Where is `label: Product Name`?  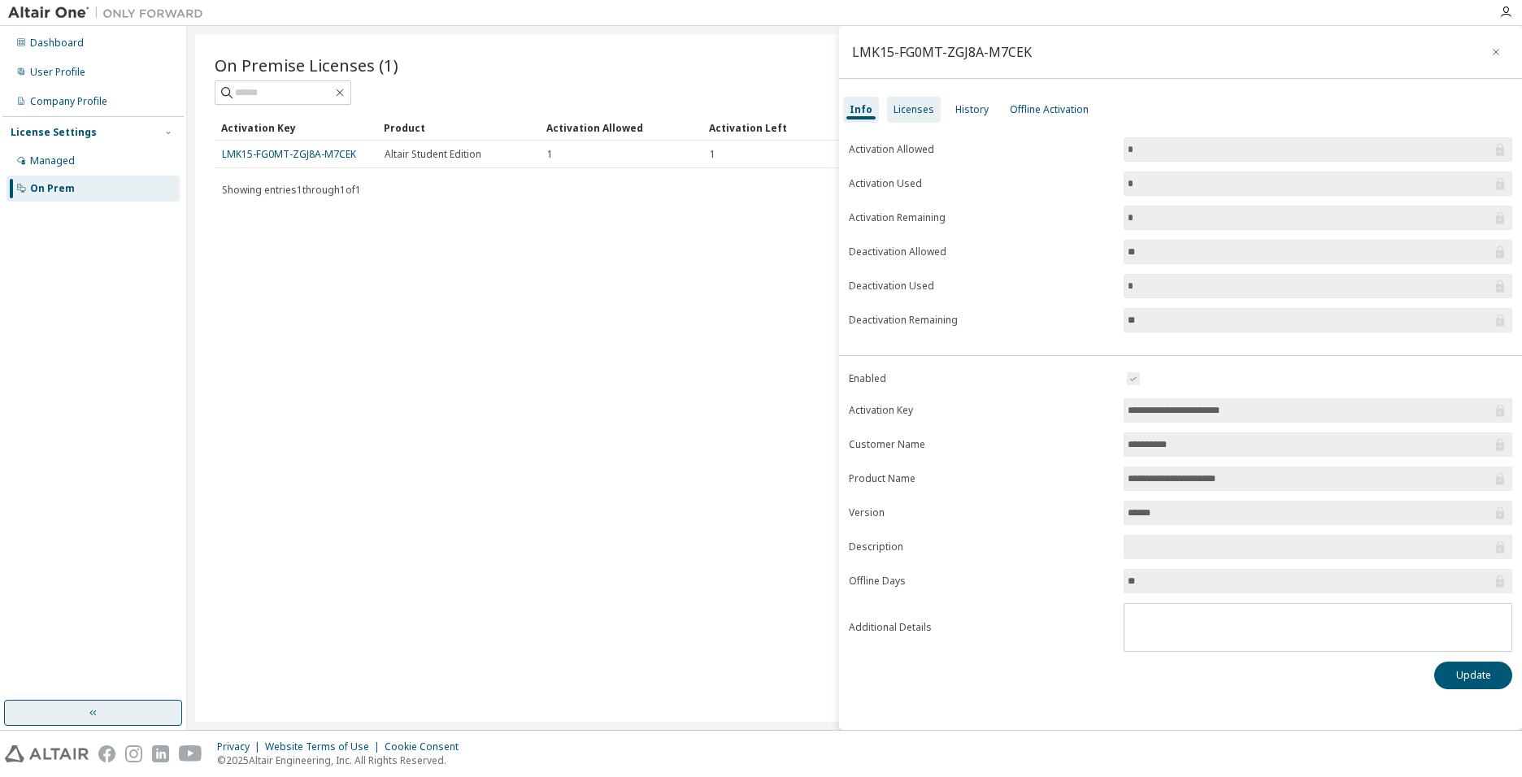
label: Product Name is located at coordinates (982, 479).